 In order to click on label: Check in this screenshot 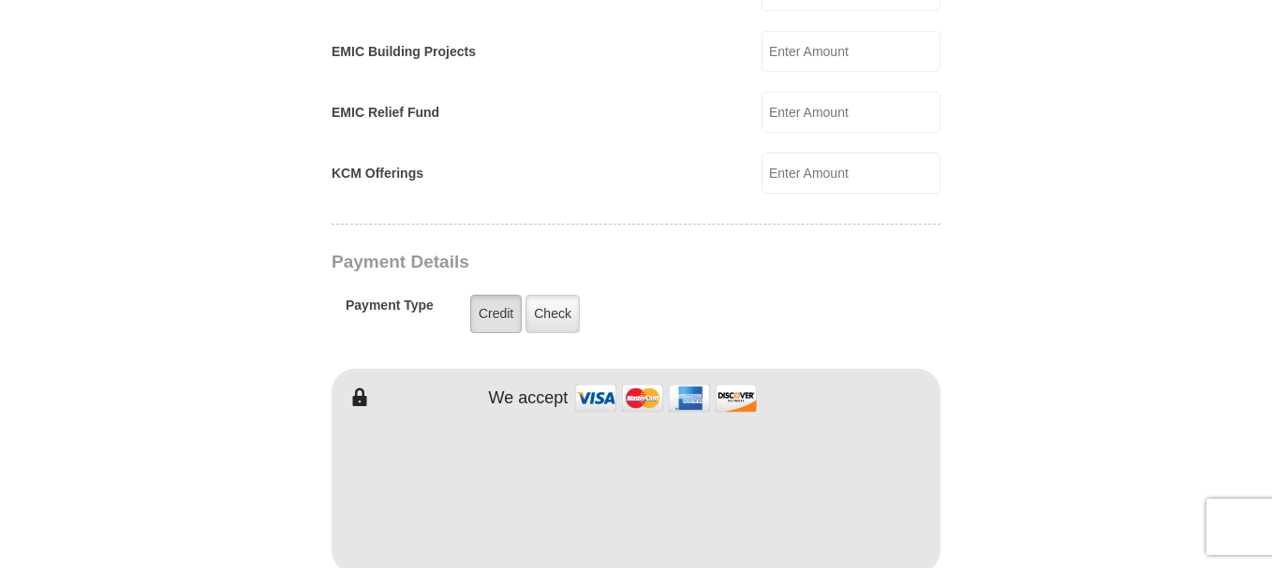, I will do `click(552, 314)`.